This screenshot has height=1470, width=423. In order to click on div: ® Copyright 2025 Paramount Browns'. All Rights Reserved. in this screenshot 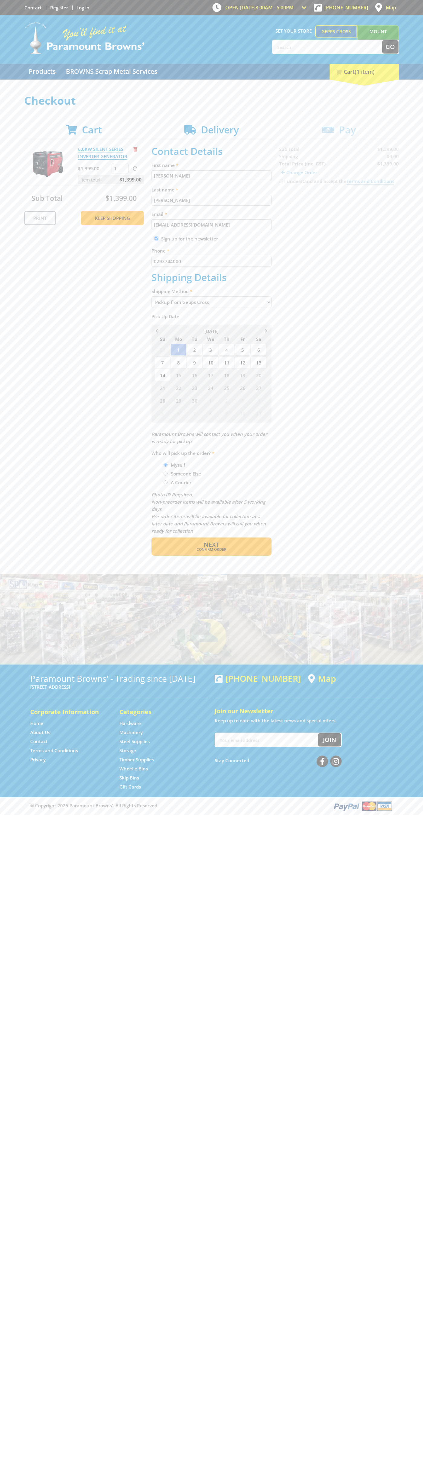, I will do `click(212, 806)`.